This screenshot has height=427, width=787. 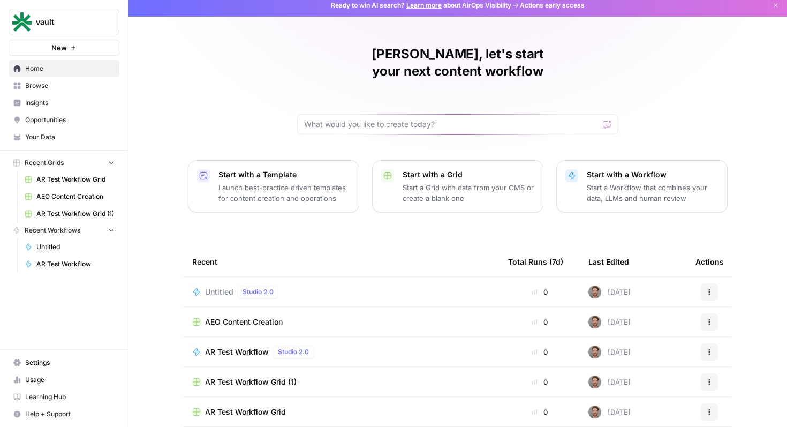 What do you see at coordinates (64, 86) in the screenshot?
I see `a: Browse` at bounding box center [64, 86].